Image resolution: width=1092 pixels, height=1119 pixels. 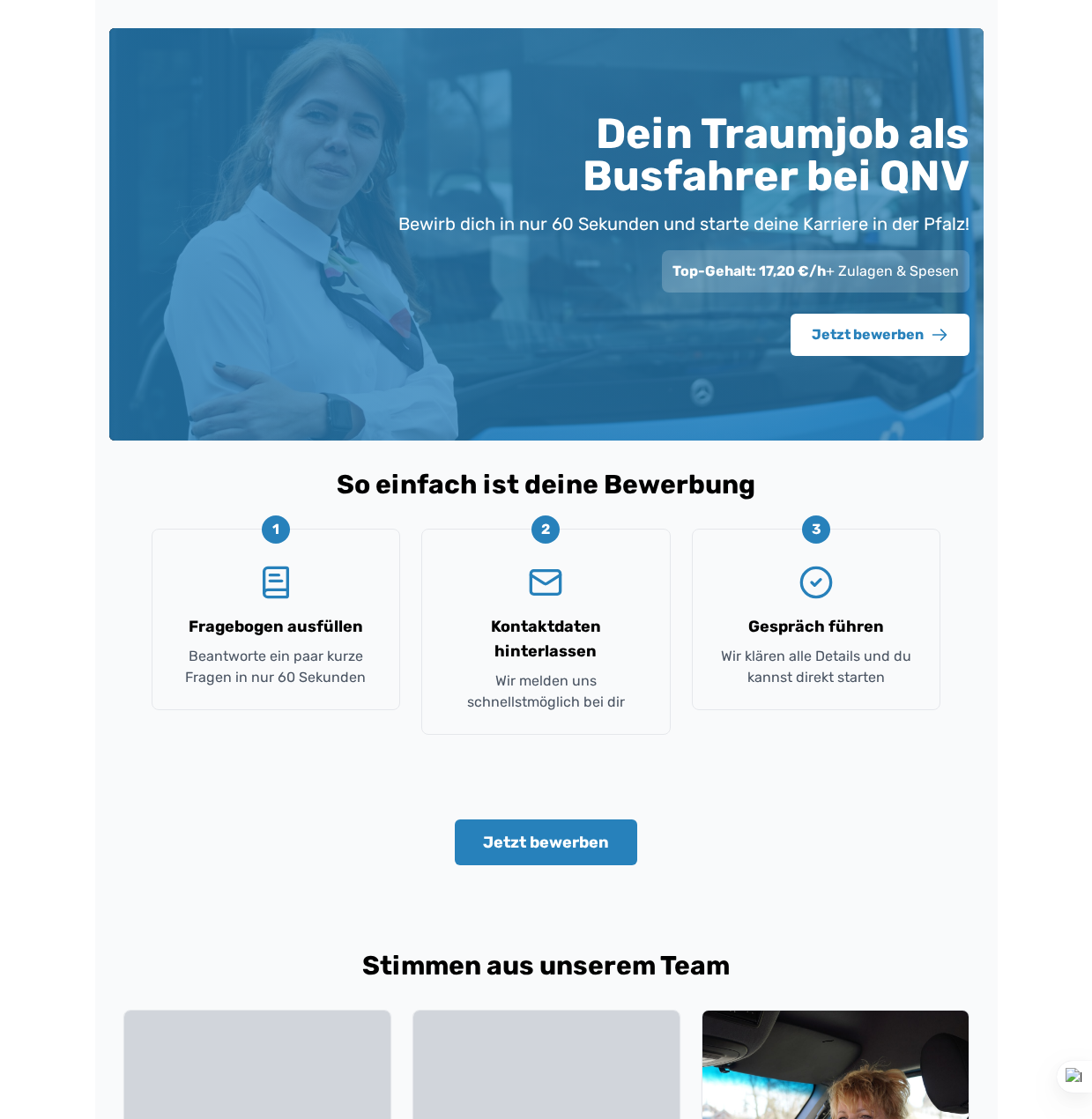 What do you see at coordinates (276, 667) in the screenshot?
I see `p: Beantworte ein paar kurze Fragen in nur 60 Sekunden` at bounding box center [276, 667].